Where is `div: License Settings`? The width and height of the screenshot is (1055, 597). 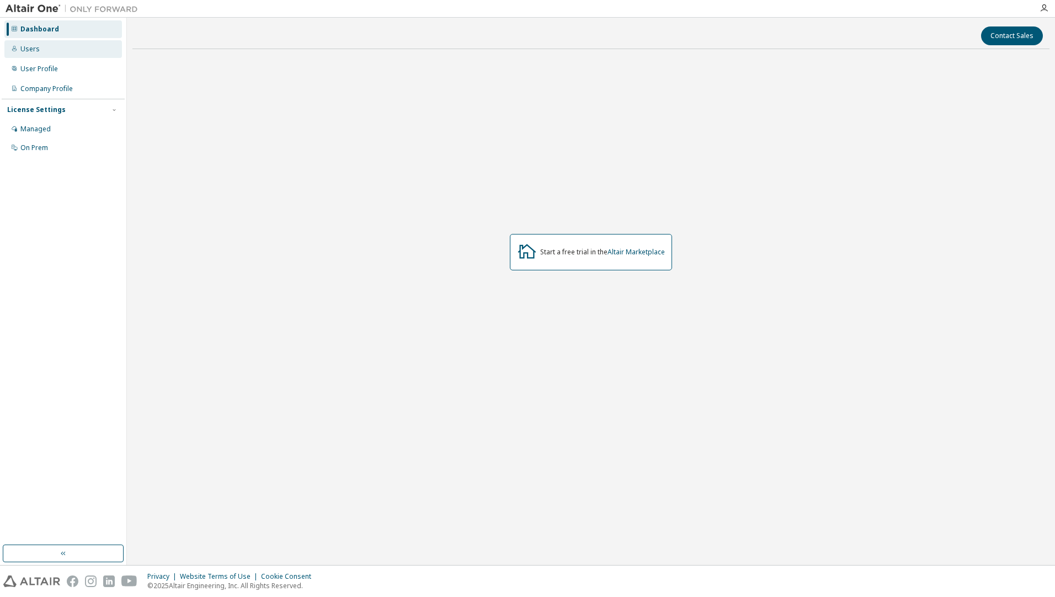
div: License Settings is located at coordinates (36, 110).